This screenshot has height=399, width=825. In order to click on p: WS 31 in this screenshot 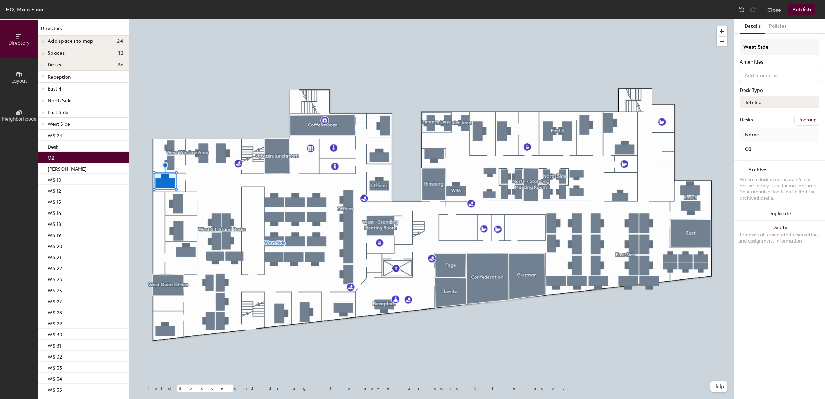, I will do `click(54, 345)`.